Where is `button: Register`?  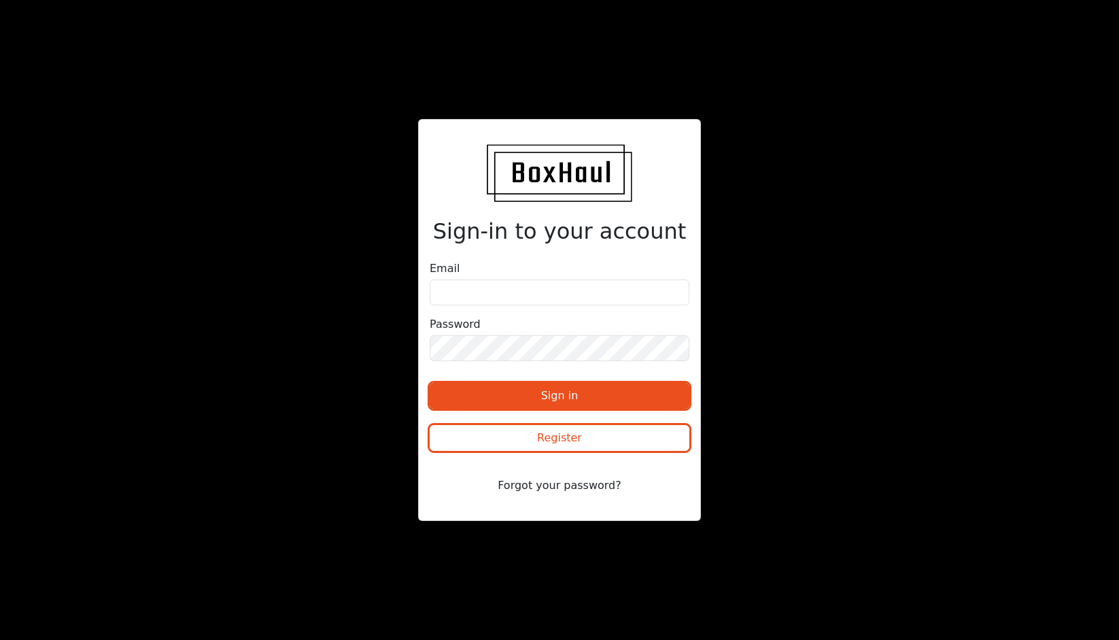 button: Register is located at coordinates (559, 438).